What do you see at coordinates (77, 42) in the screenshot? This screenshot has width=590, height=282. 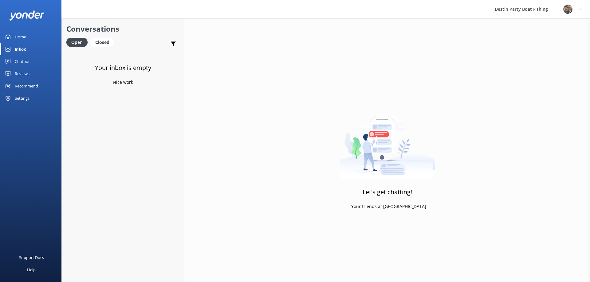 I see `div: Open` at bounding box center [77, 42].